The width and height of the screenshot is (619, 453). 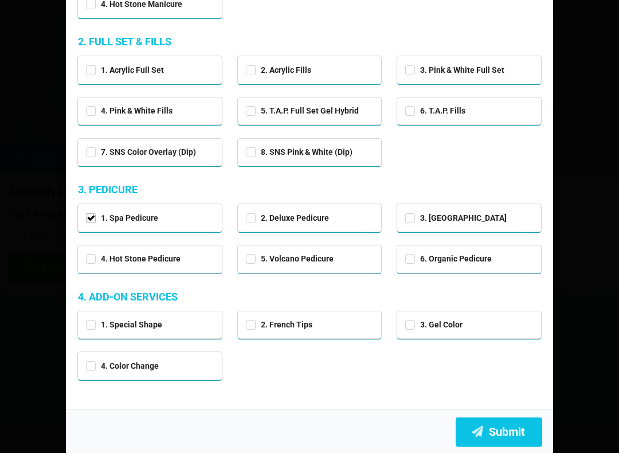 What do you see at coordinates (299, 152) in the screenshot?
I see `label: 8. SNS Pink & White (Dip)` at bounding box center [299, 152].